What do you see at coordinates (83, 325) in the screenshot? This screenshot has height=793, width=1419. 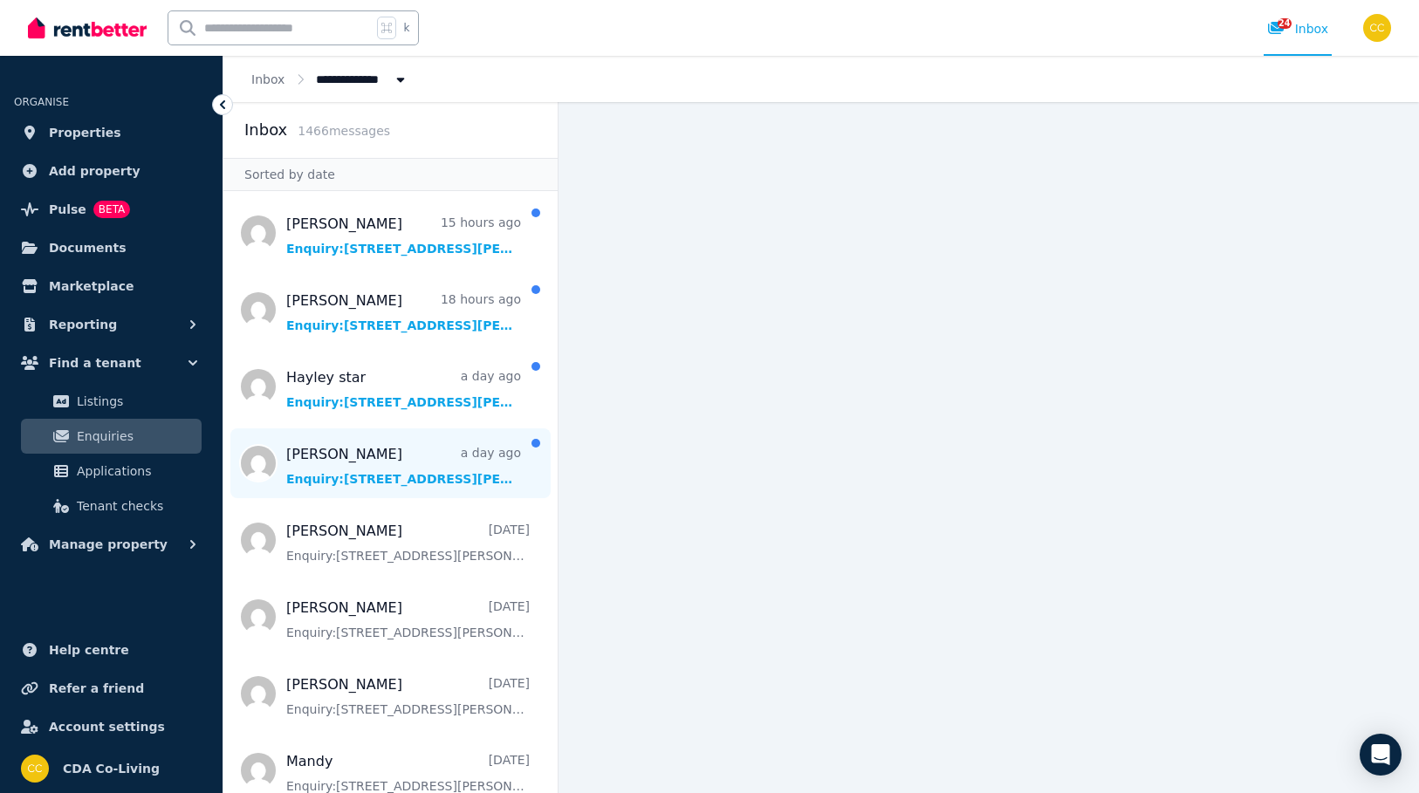 I see `span: Reporting` at bounding box center [83, 325].